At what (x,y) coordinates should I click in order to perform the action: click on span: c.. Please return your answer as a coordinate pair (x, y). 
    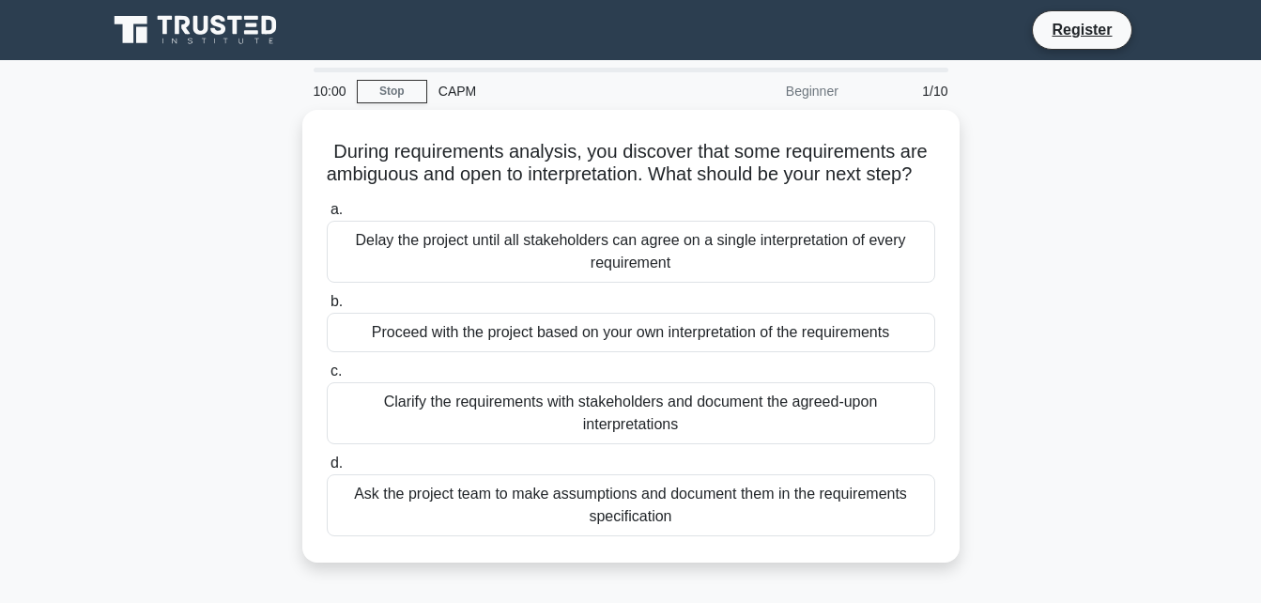
    Looking at the image, I should click on (336, 370).